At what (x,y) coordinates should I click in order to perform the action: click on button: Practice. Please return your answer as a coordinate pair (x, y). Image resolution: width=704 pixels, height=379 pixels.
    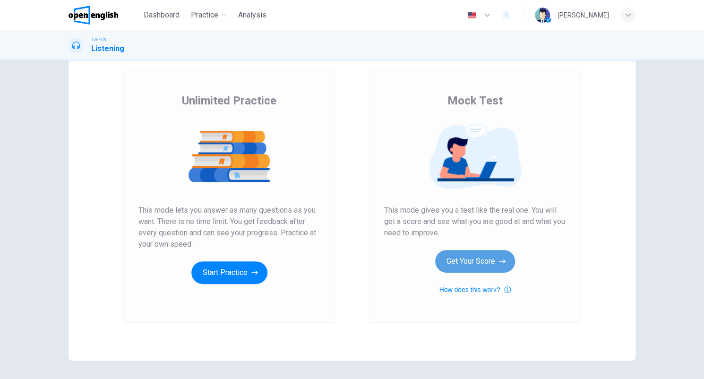
    Looking at the image, I should click on (209, 15).